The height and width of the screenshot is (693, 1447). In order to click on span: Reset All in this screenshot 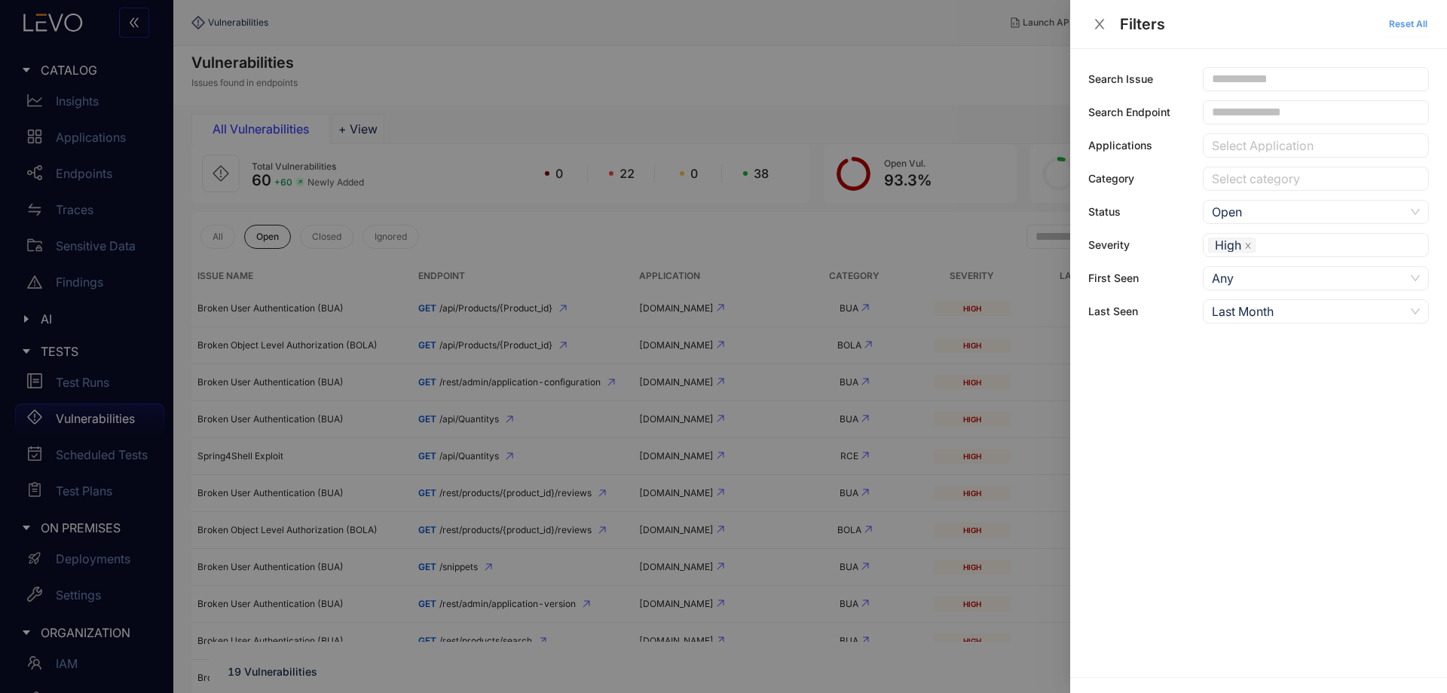, I will do `click(1408, 24)`.